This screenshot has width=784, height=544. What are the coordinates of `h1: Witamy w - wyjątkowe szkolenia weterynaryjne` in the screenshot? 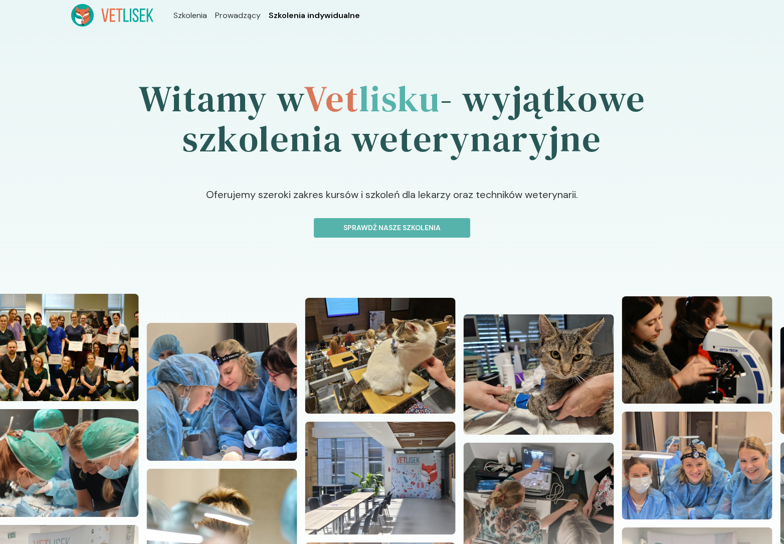 It's located at (392, 119).